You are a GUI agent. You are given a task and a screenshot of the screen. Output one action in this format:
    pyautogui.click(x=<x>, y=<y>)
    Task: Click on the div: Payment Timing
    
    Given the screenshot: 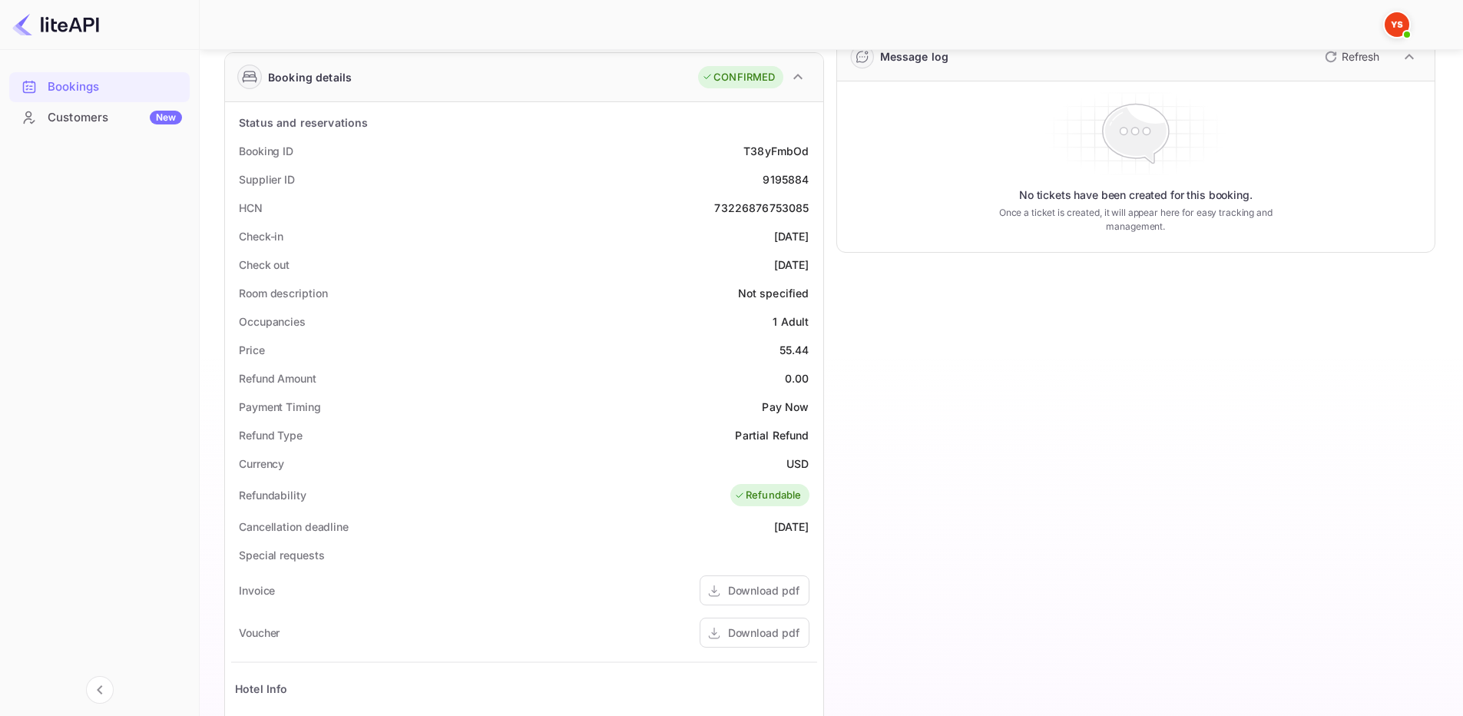 What is the action you would take?
    pyautogui.click(x=280, y=406)
    